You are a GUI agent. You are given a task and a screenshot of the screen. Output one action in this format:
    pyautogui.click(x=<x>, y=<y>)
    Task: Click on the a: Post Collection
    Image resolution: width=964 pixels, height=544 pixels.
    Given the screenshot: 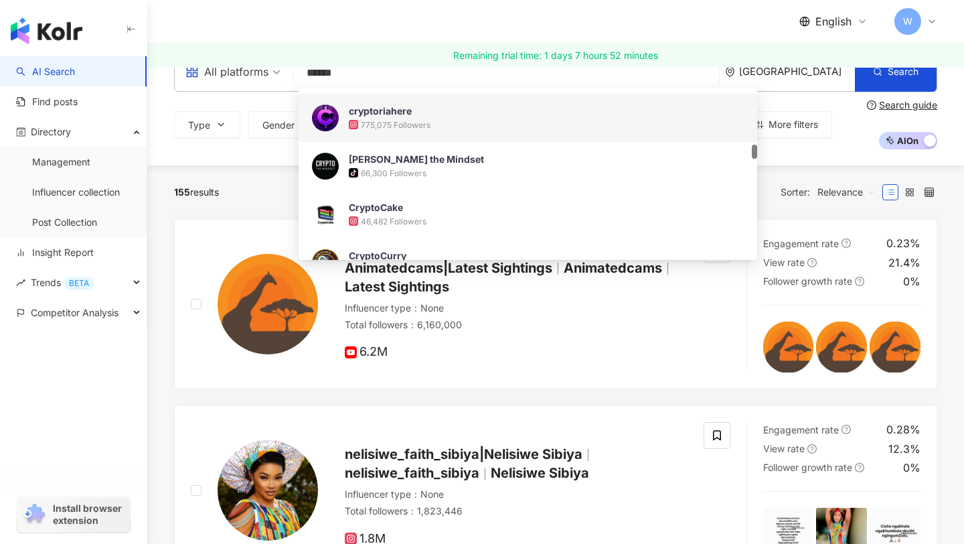 What is the action you would take?
    pyautogui.click(x=64, y=222)
    